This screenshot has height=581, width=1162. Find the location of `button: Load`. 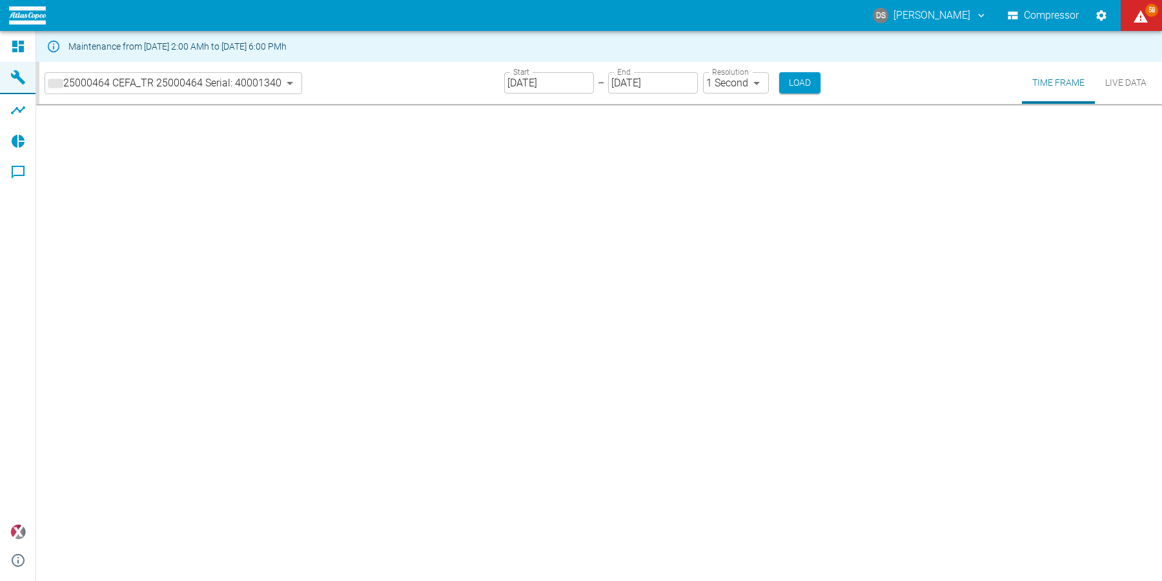

button: Load is located at coordinates (800, 83).